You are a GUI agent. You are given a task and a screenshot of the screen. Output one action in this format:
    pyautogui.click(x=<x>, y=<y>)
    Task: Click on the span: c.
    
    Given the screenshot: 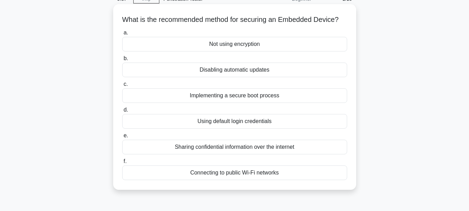 What is the action you would take?
    pyautogui.click(x=126, y=84)
    